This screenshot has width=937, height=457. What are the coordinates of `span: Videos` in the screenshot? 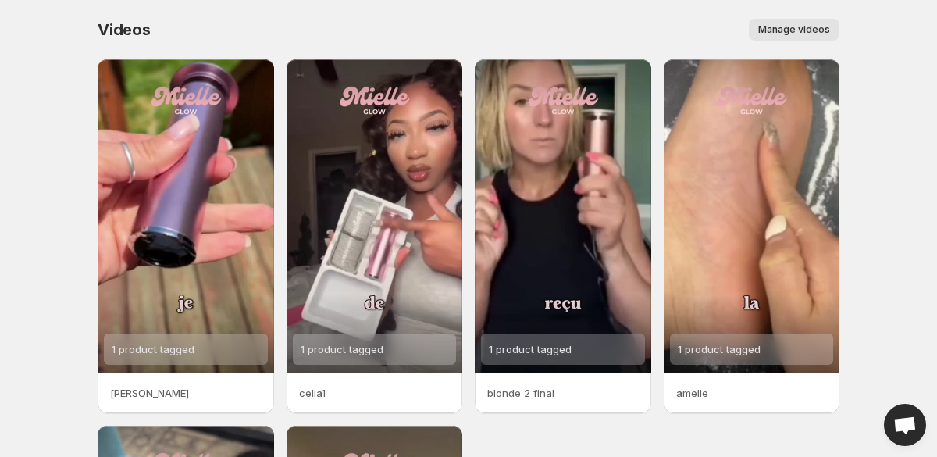 It's located at (124, 30).